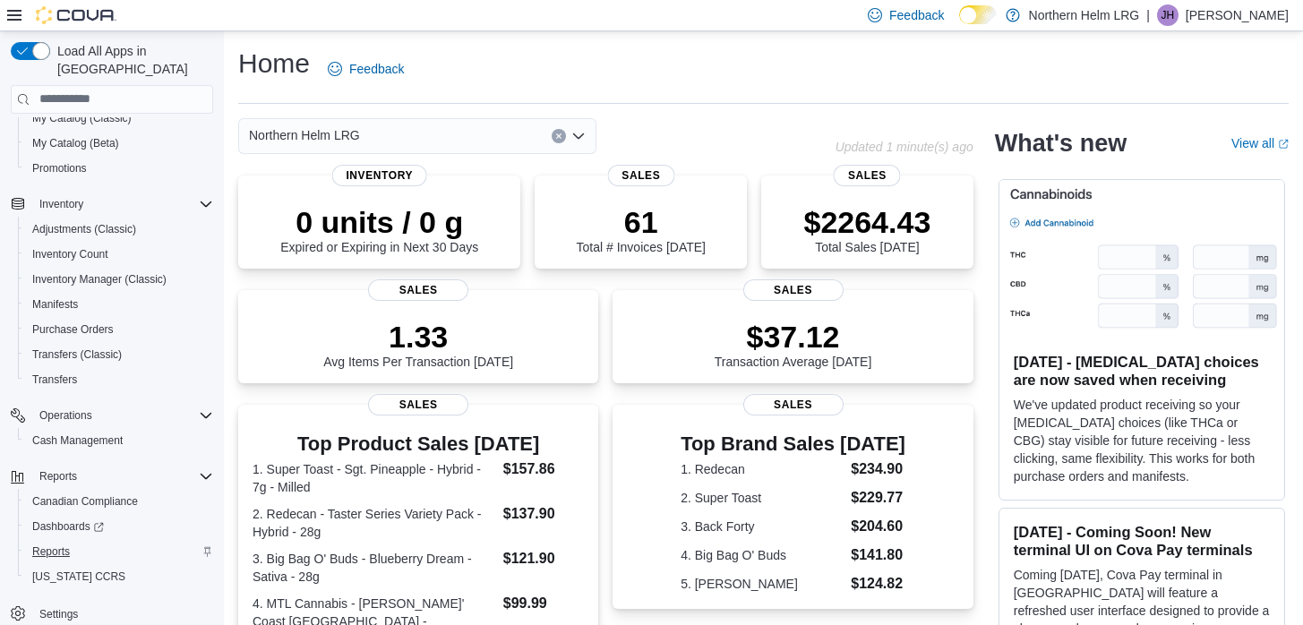  I want to click on dt: 1. Super Toast - Sgt. Pineapple - Hybrid - 7g - Milled, so click(374, 478).